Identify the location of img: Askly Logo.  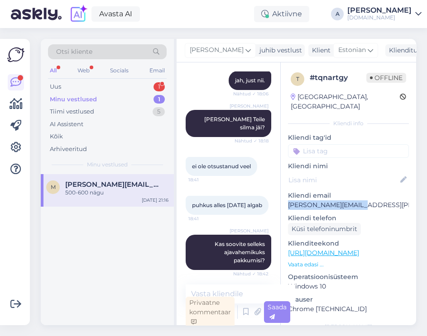
(16, 55).